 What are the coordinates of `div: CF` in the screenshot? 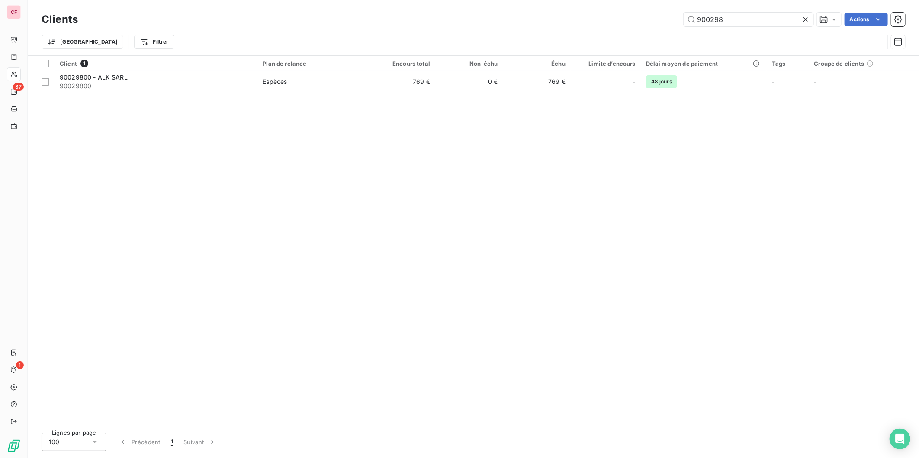 It's located at (14, 12).